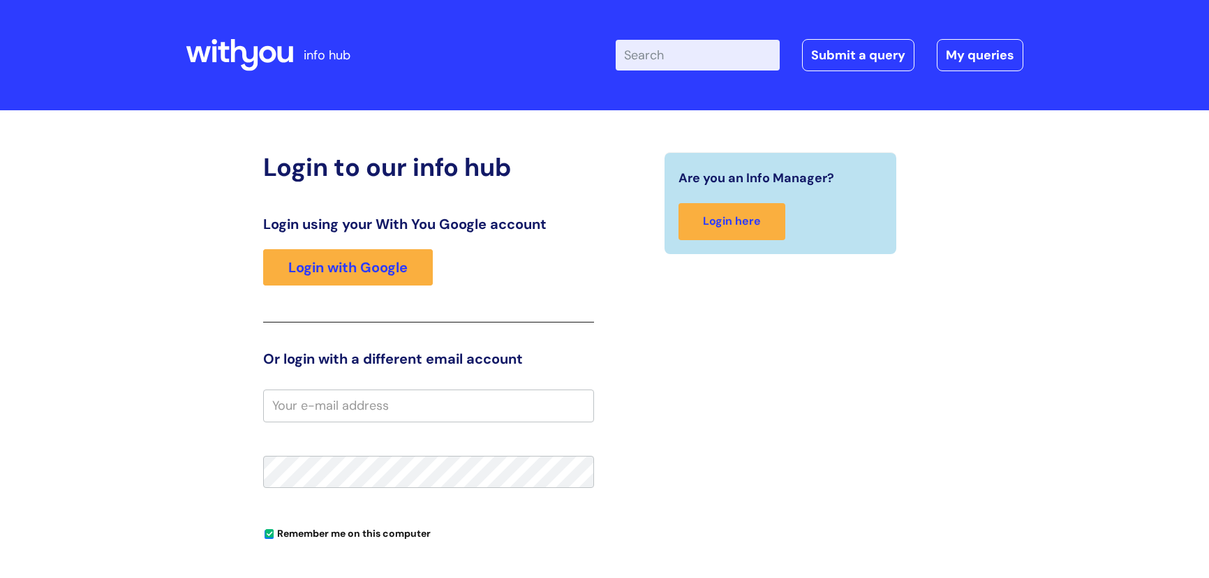  Describe the element at coordinates (429, 224) in the screenshot. I see `h3: Login using your With You Google account` at that location.